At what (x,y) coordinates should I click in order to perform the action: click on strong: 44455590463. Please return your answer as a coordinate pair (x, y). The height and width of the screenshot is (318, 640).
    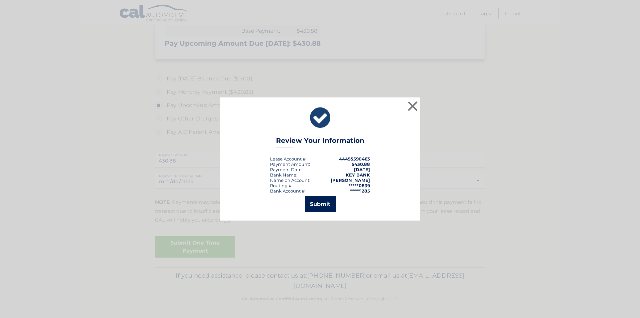
    Looking at the image, I should click on (354, 159).